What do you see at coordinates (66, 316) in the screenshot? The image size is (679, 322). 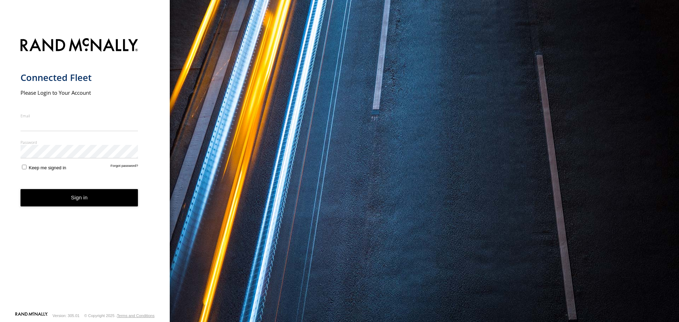 I see `div: Version: 305.01` at bounding box center [66, 316].